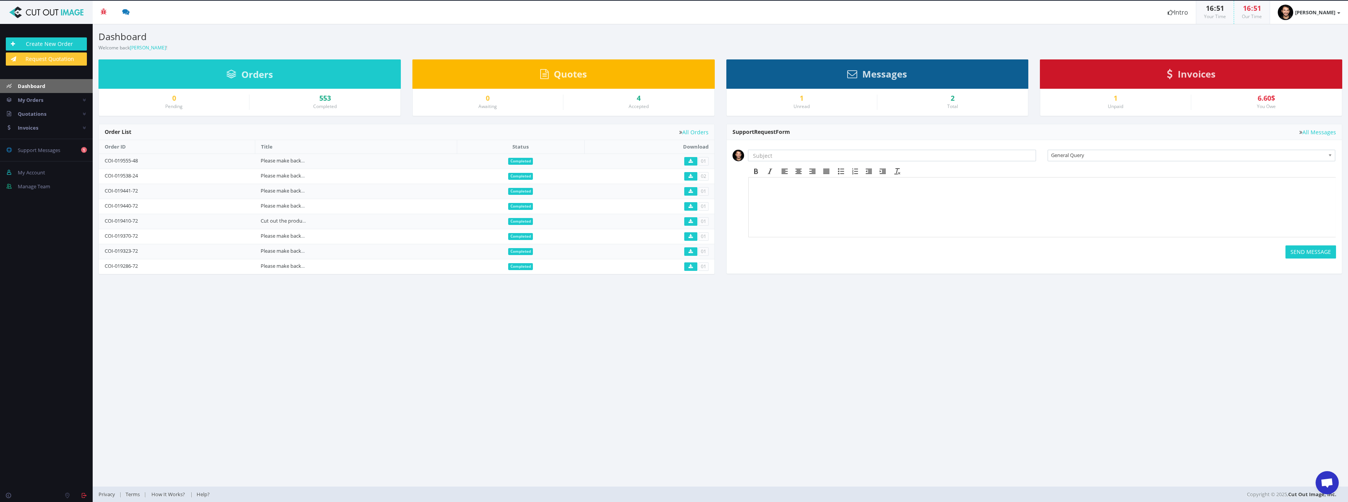 This screenshot has height=502, width=1348. Describe the element at coordinates (356, 147) in the screenshot. I see `th: Title` at that location.